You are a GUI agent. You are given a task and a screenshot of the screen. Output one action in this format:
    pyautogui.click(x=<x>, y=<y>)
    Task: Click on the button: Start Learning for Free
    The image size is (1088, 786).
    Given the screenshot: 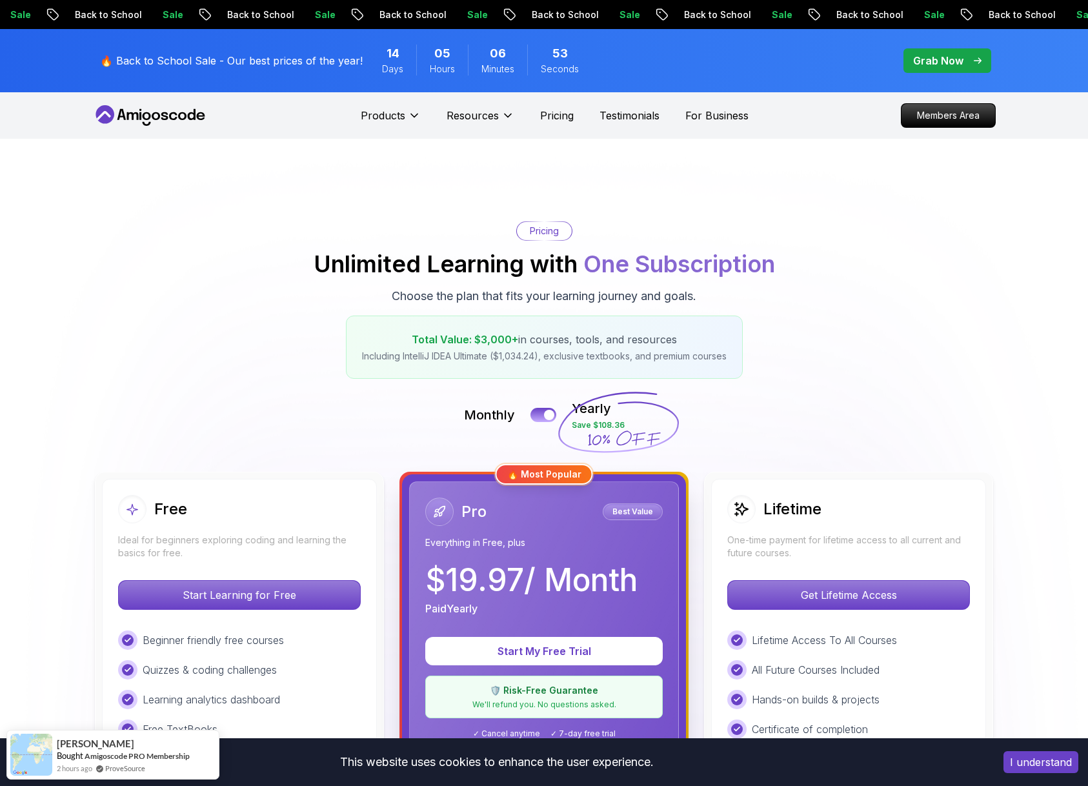 What is the action you would take?
    pyautogui.click(x=240, y=595)
    